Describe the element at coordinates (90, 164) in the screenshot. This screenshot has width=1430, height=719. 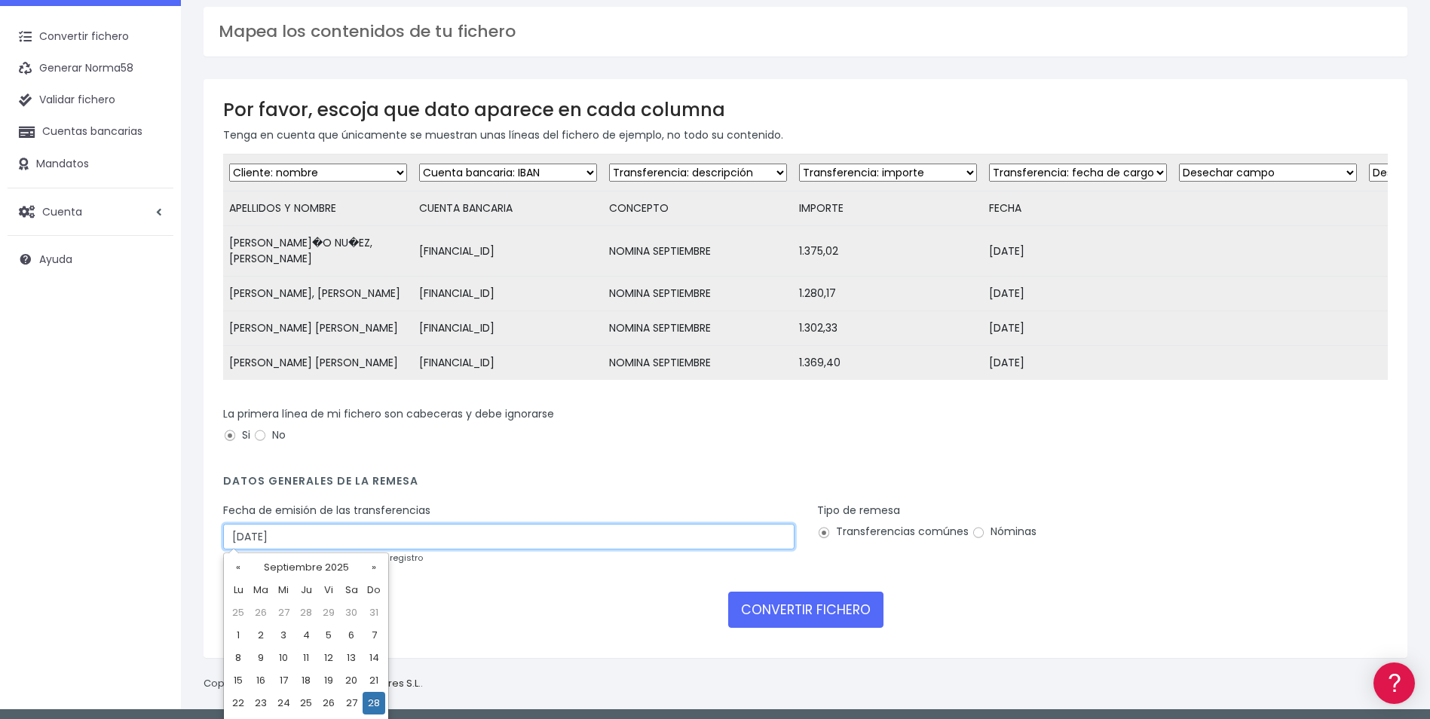
I see `a: Mandatos` at that location.